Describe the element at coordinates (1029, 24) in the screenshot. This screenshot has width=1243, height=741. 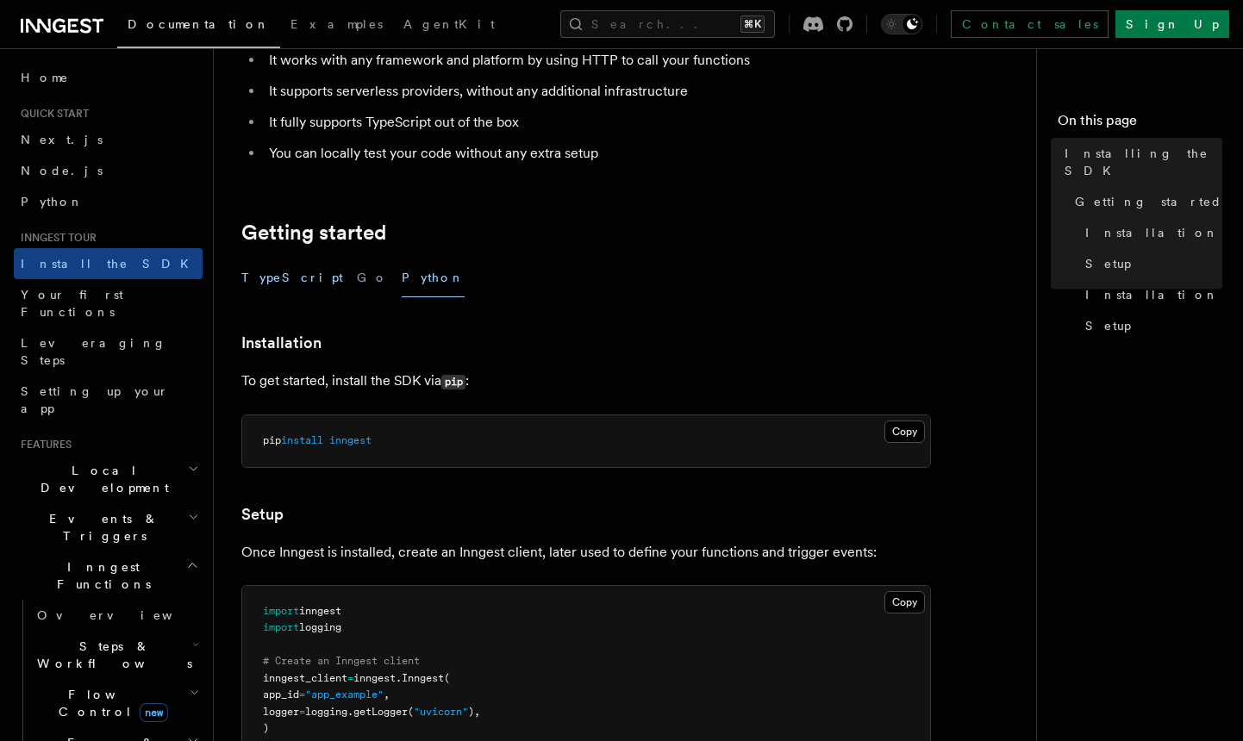
I see `a: Contact sales` at that location.